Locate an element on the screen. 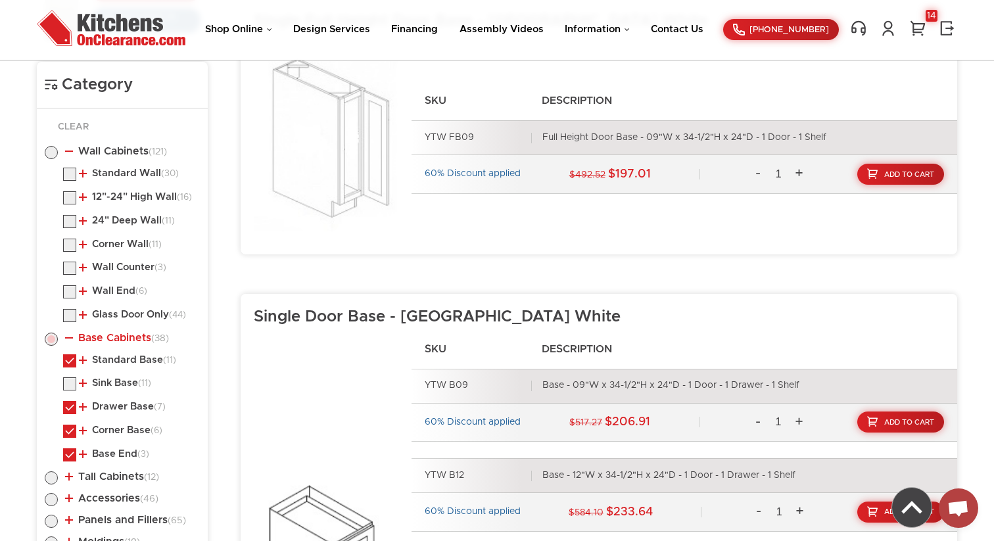 The height and width of the screenshot is (541, 994). span: (16) is located at coordinates (184, 197).